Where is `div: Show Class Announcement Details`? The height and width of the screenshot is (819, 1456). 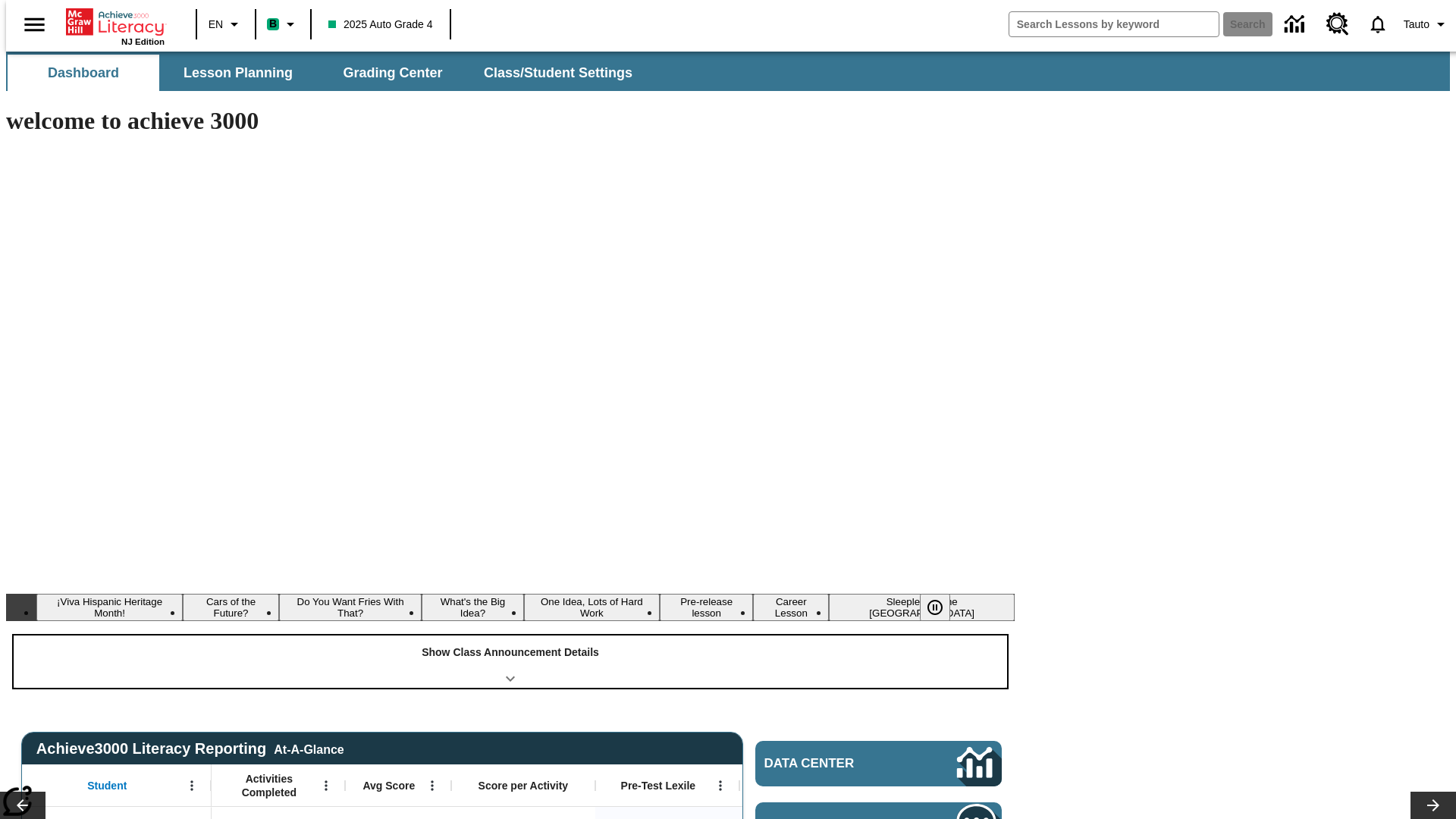 div: Show Class Announcement Details is located at coordinates (510, 662).